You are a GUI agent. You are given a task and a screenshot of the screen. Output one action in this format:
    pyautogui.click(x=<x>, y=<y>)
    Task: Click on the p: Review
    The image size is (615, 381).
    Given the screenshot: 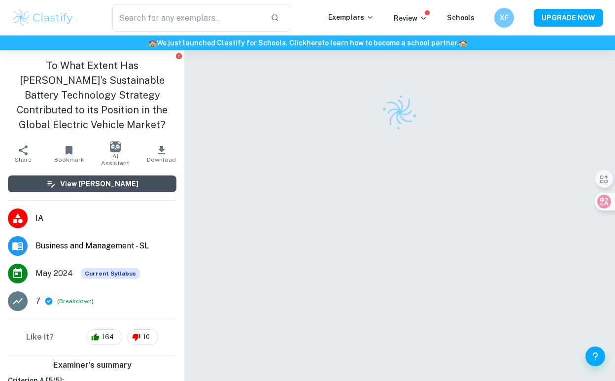 What is the action you would take?
    pyautogui.click(x=410, y=18)
    